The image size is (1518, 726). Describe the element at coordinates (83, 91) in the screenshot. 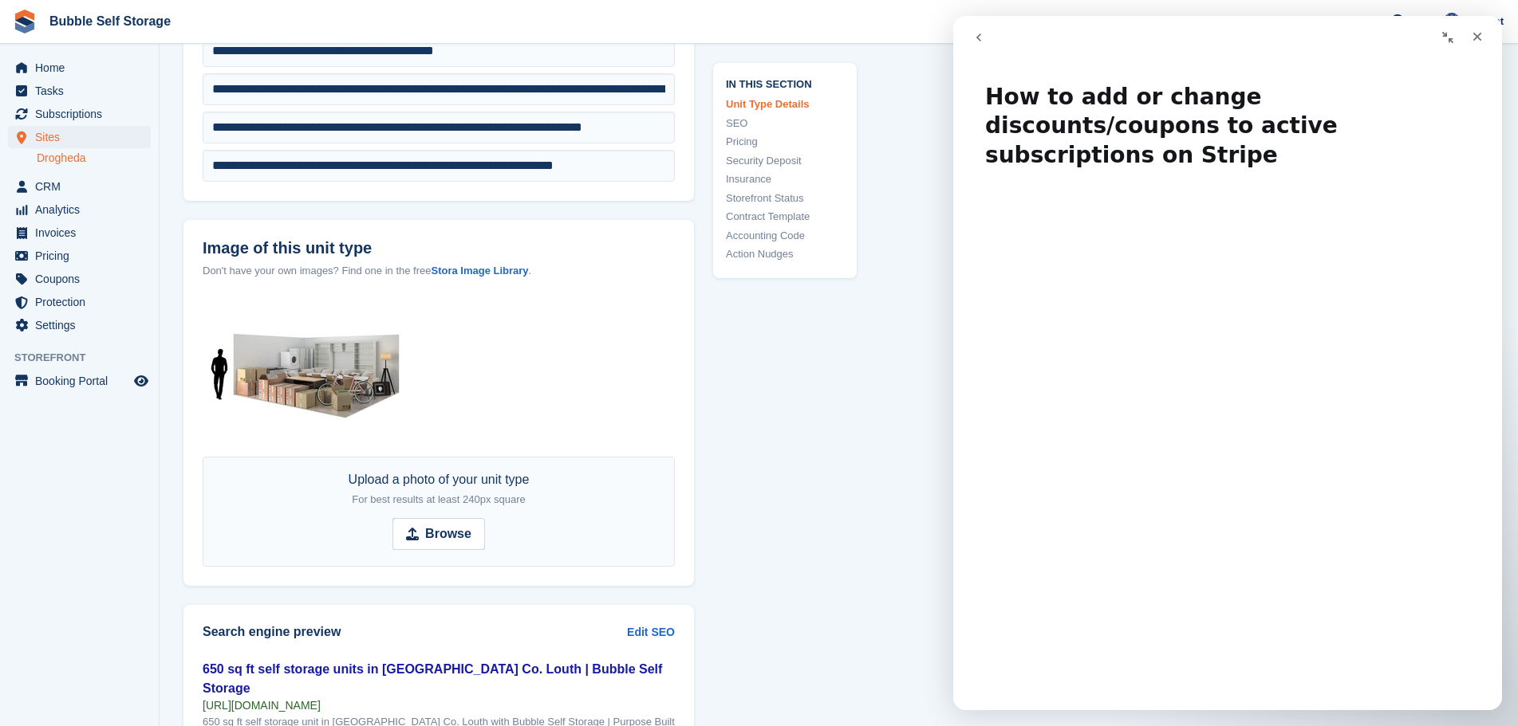

I see `span: Tasks` at that location.